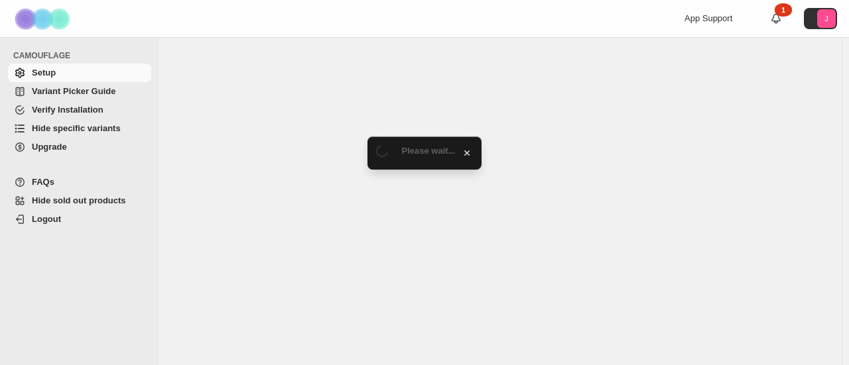  Describe the element at coordinates (80, 182) in the screenshot. I see `a: FAQs` at that location.